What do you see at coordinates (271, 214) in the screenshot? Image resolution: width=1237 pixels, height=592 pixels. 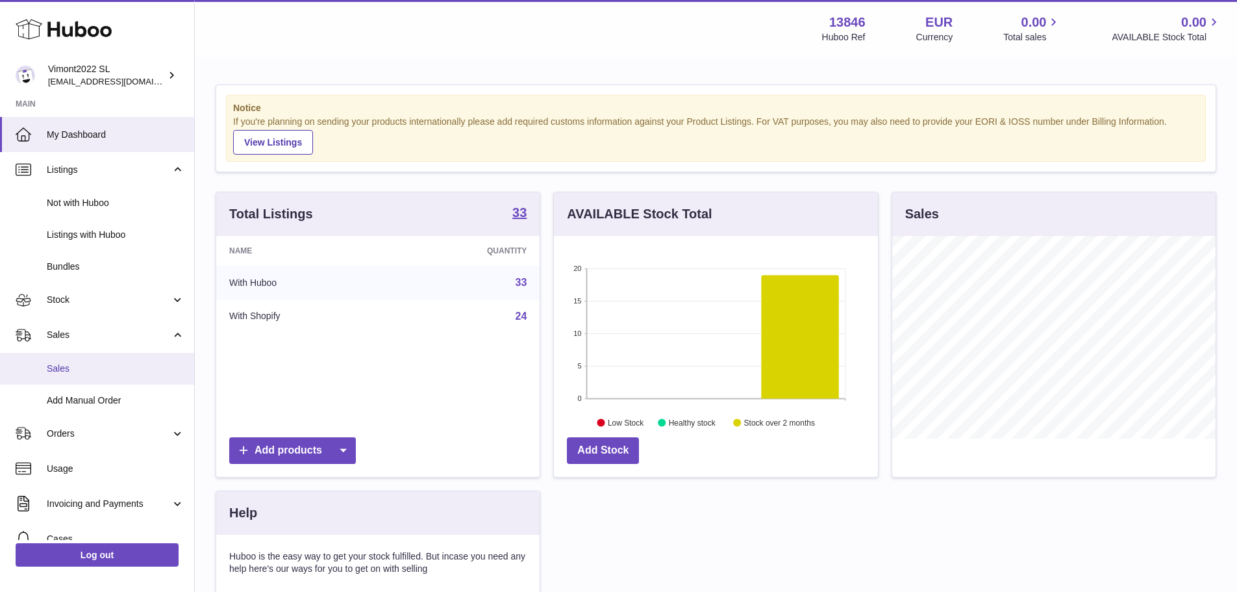 I see `h3: Total Listings` at bounding box center [271, 214].